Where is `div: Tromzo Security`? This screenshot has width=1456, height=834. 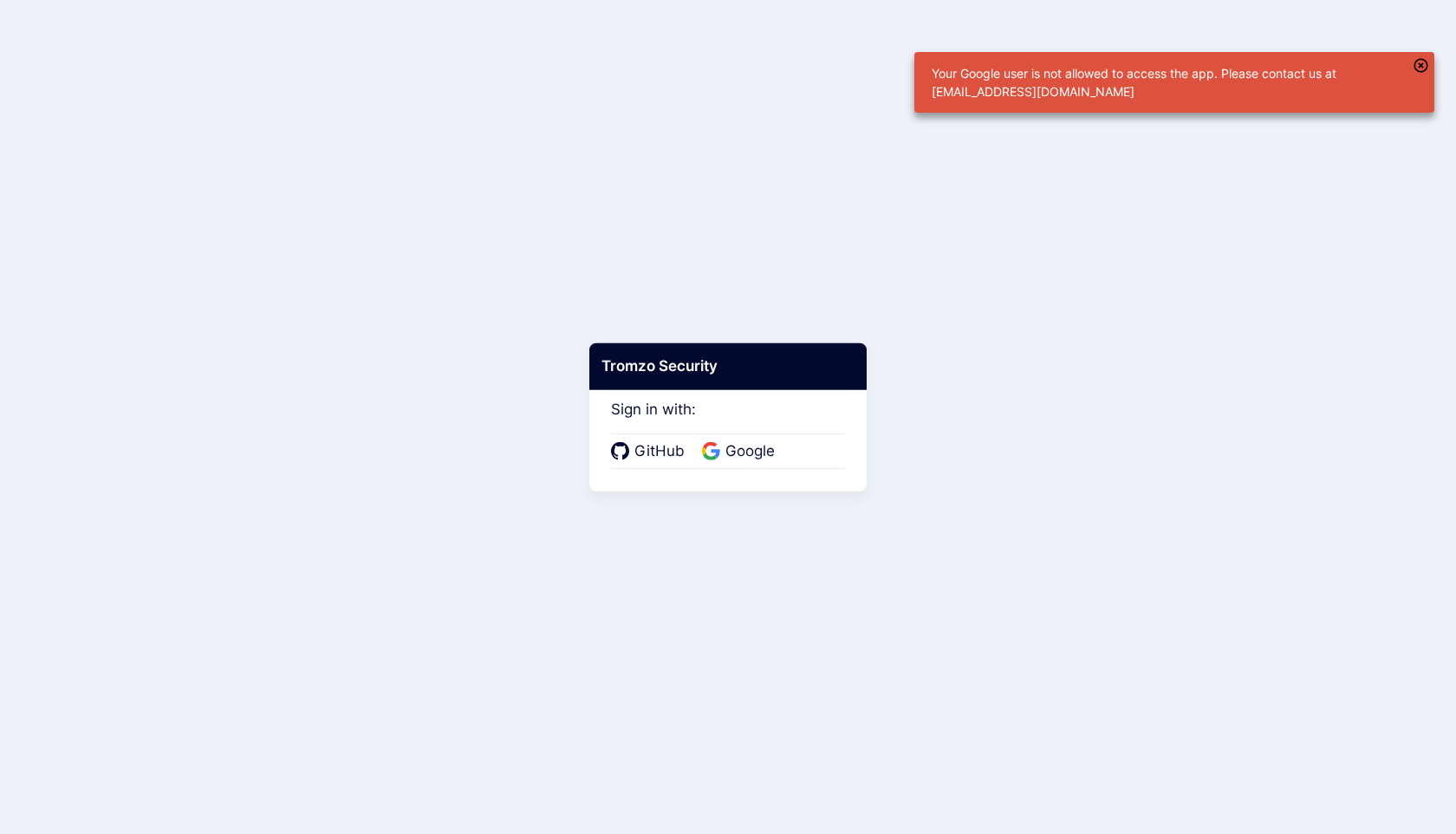
div: Tromzo Security is located at coordinates (728, 367).